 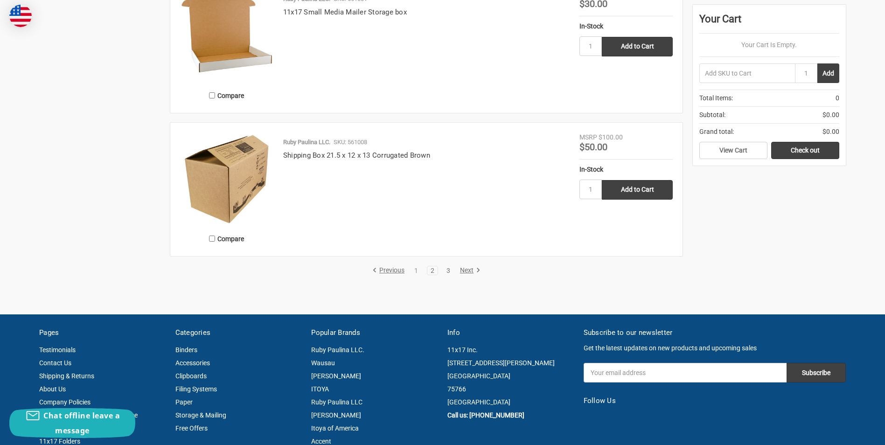 What do you see at coordinates (82, 423) in the screenshot?
I see `span: Chat offline leave a message` at bounding box center [82, 423].